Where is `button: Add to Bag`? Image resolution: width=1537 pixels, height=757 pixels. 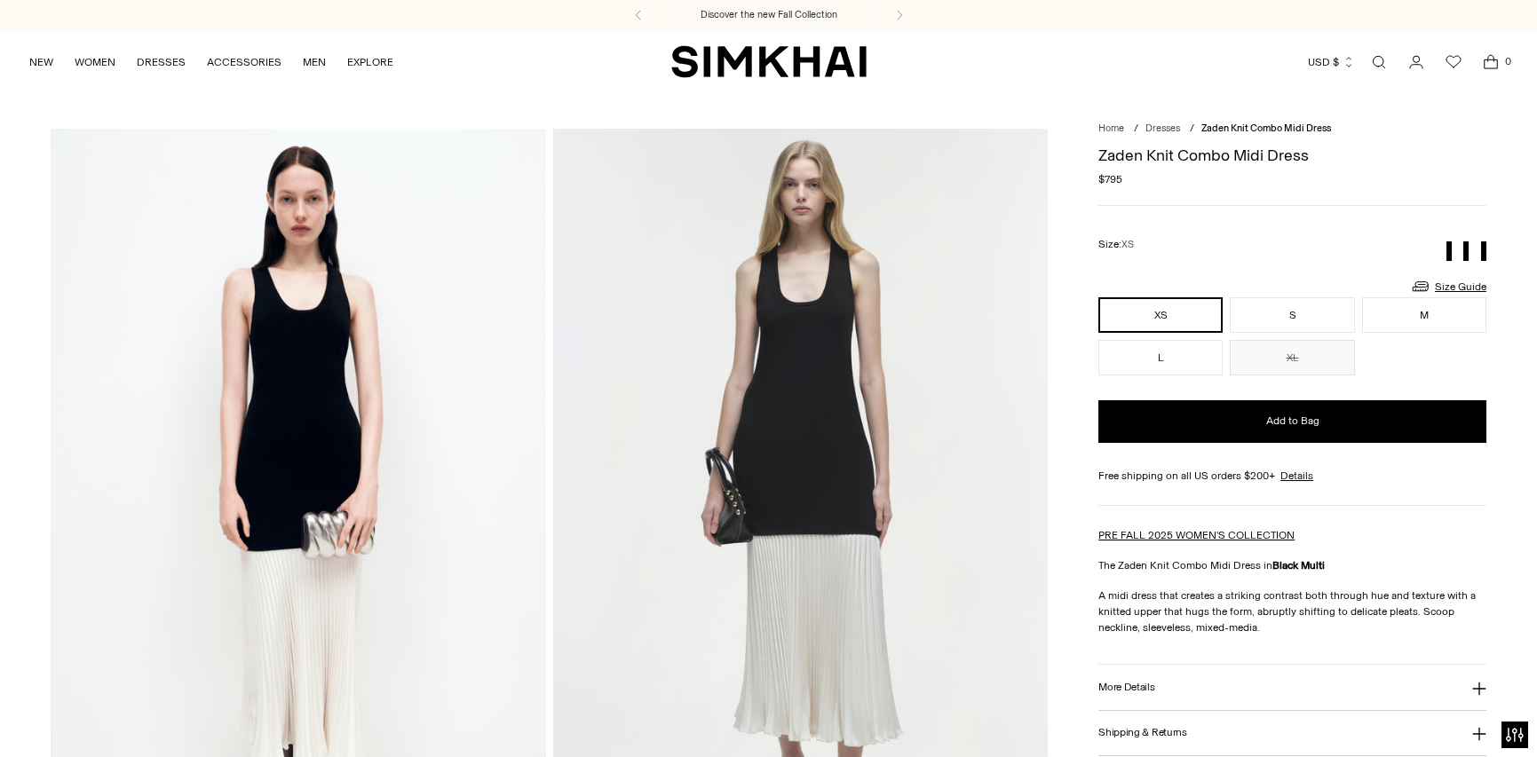
button: Add to Bag is located at coordinates (1292, 422).